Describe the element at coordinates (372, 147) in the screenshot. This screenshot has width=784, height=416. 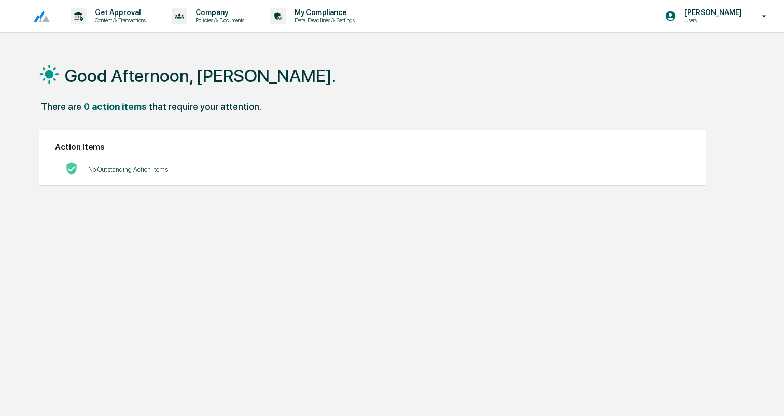
I see `h2: Action Items` at that location.